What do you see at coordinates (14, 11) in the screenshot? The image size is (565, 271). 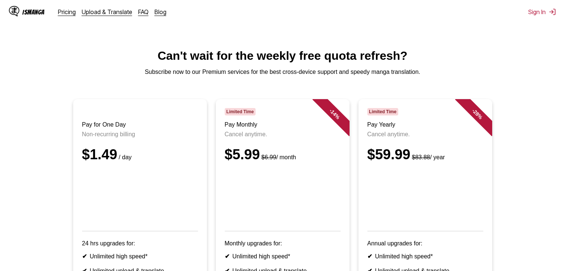 I see `img: IsManga Logo` at bounding box center [14, 11].